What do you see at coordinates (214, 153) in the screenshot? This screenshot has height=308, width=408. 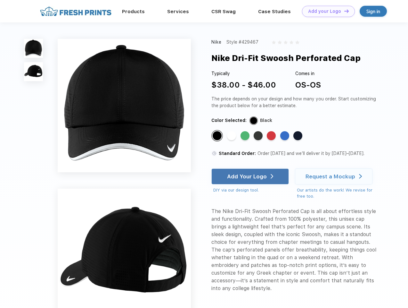 I see `img: standard order` at bounding box center [214, 153].